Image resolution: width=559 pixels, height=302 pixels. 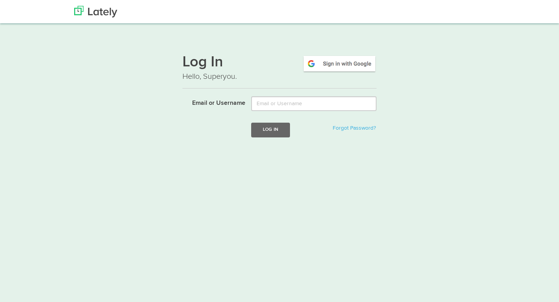 What do you see at coordinates (270, 130) in the screenshot?
I see `button: Log In` at bounding box center [270, 130].